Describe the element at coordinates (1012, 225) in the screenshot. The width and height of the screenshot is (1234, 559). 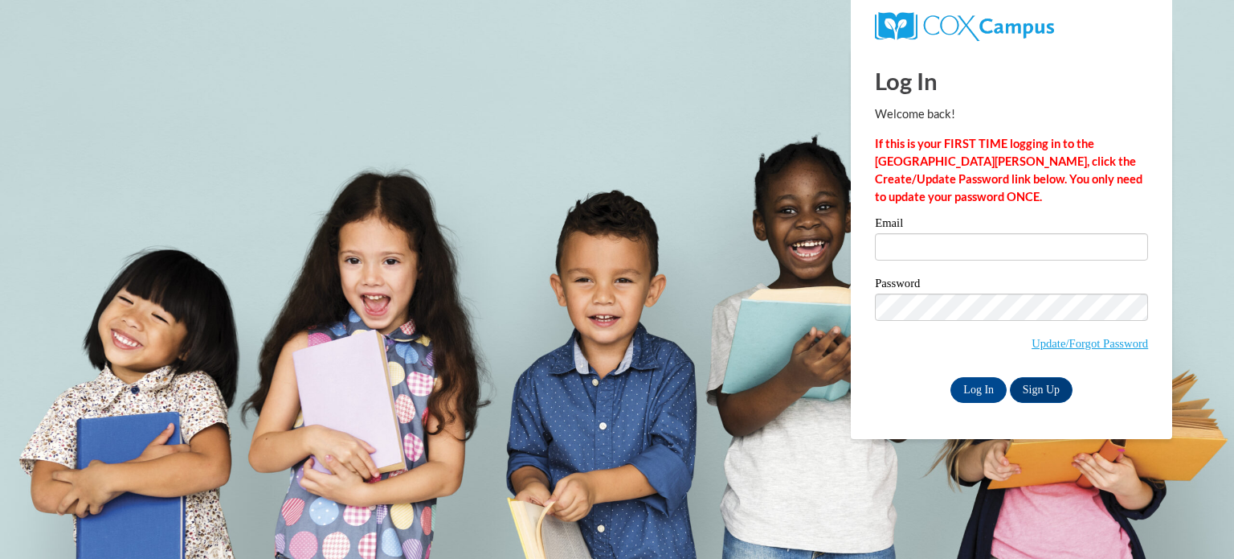
I see `label: Email` at that location.